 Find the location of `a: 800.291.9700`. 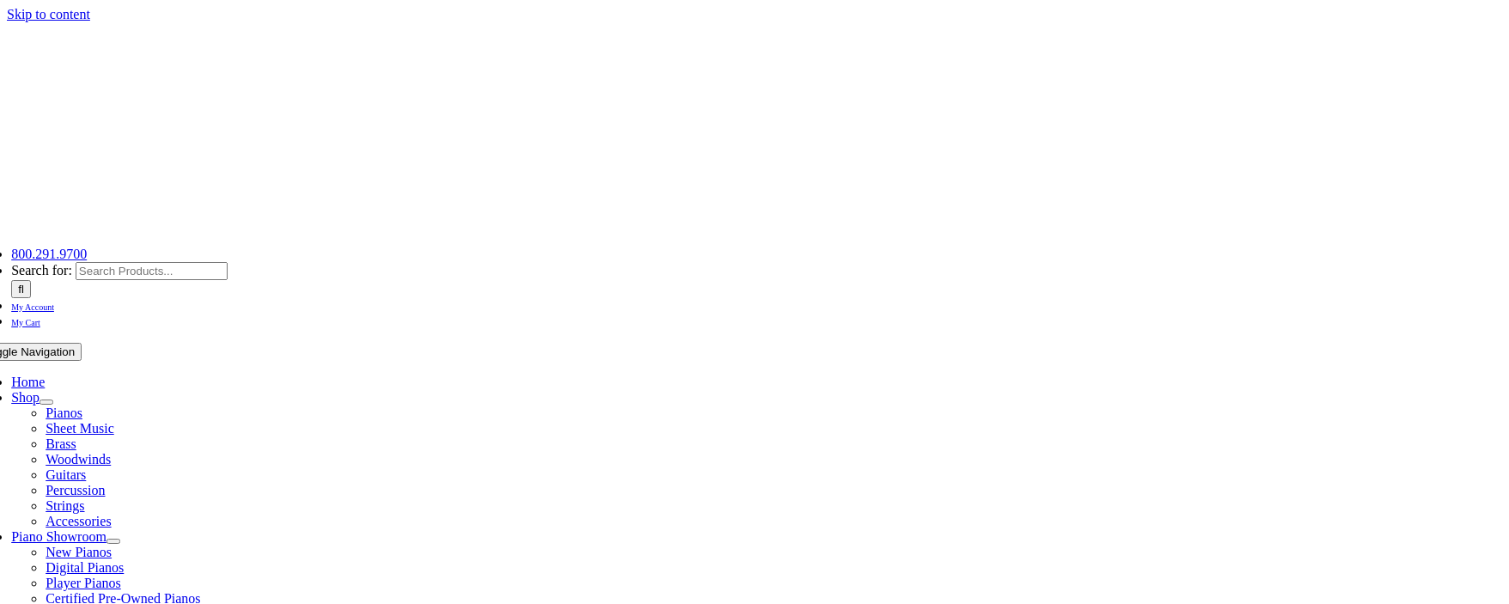

a: 800.291.9700 is located at coordinates (49, 253).